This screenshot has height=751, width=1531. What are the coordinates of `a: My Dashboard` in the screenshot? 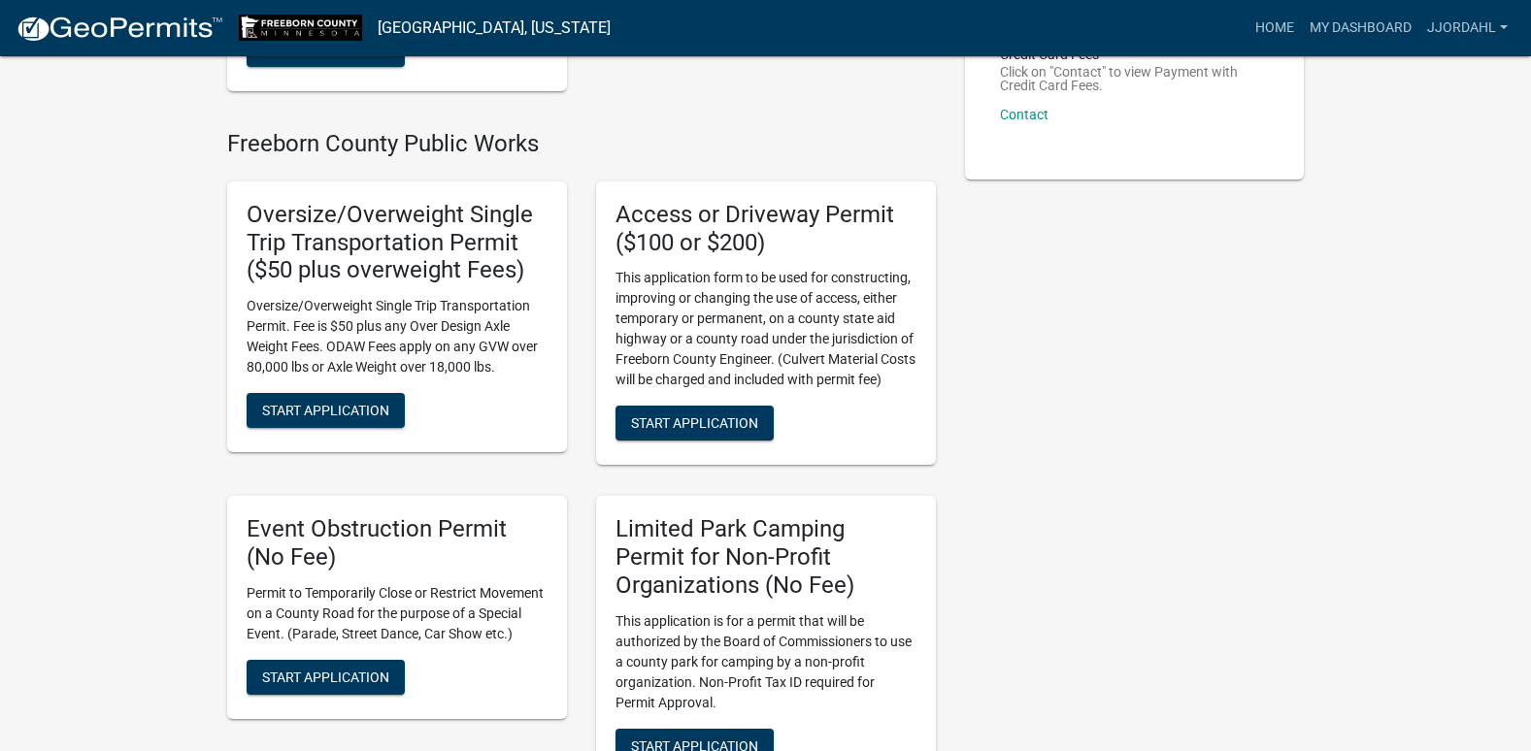 It's located at (1360, 28).